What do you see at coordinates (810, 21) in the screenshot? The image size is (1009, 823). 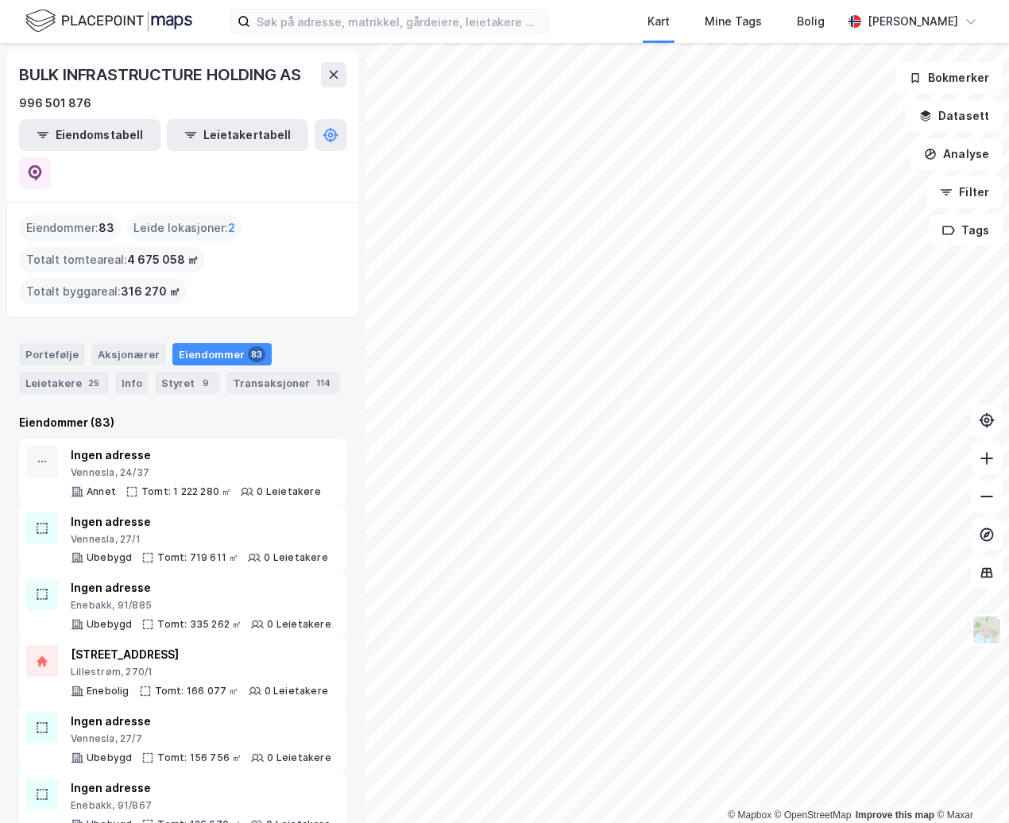 I see `div: Bolig` at bounding box center [810, 21].